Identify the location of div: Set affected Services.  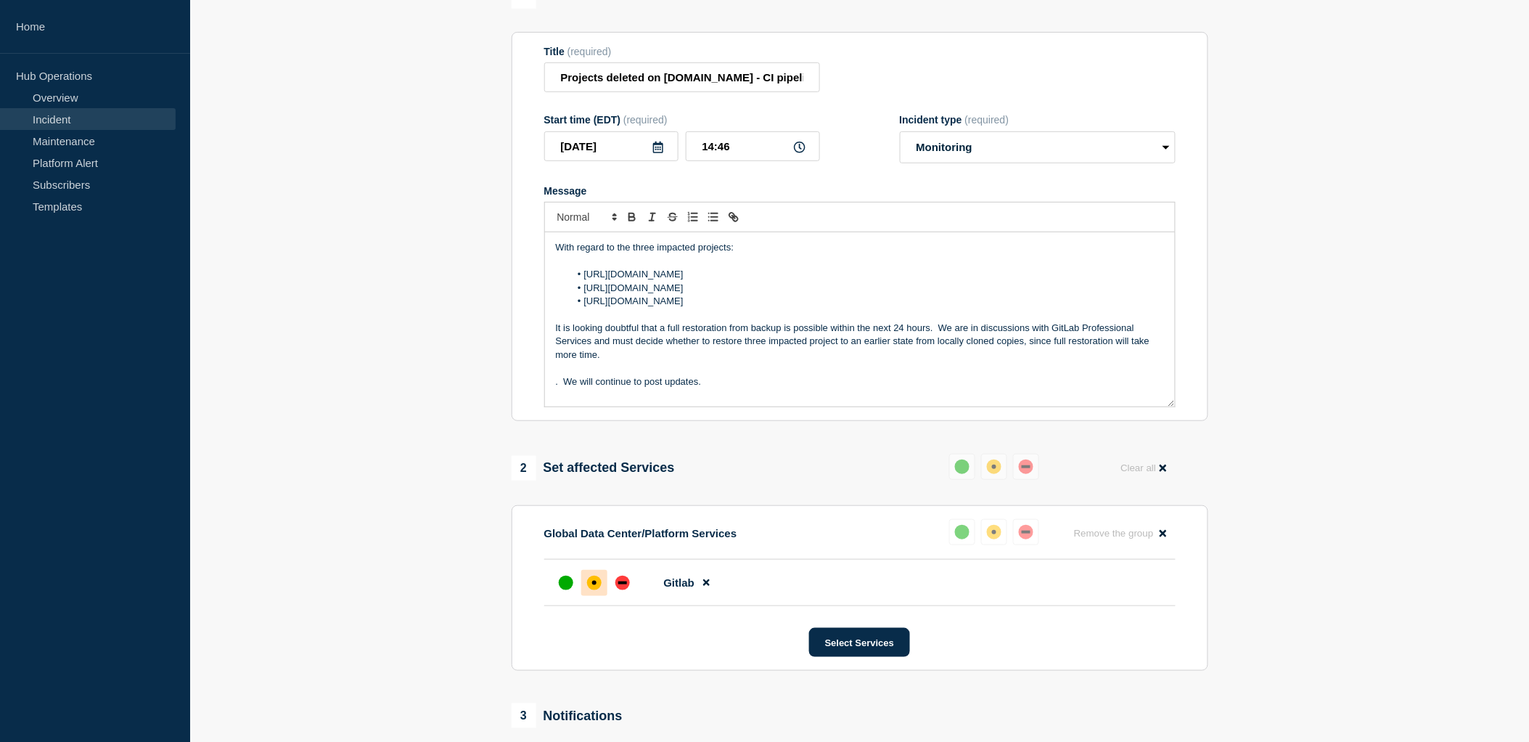
(593, 468).